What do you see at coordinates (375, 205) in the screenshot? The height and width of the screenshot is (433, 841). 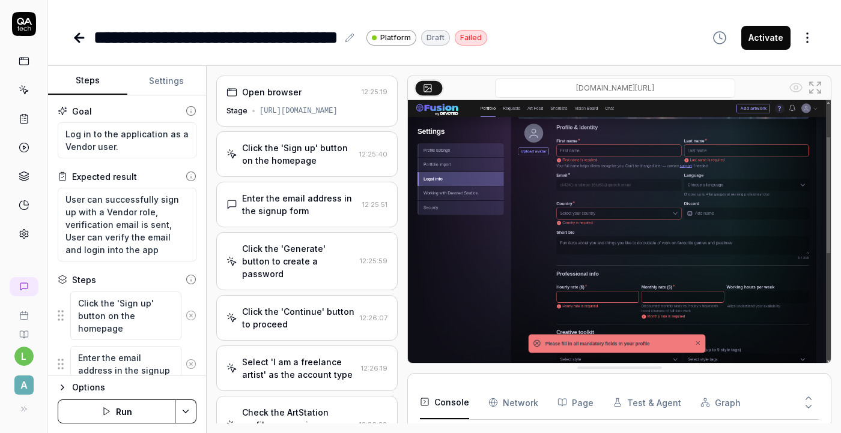 I see `time: 12:25:51` at bounding box center [375, 205].